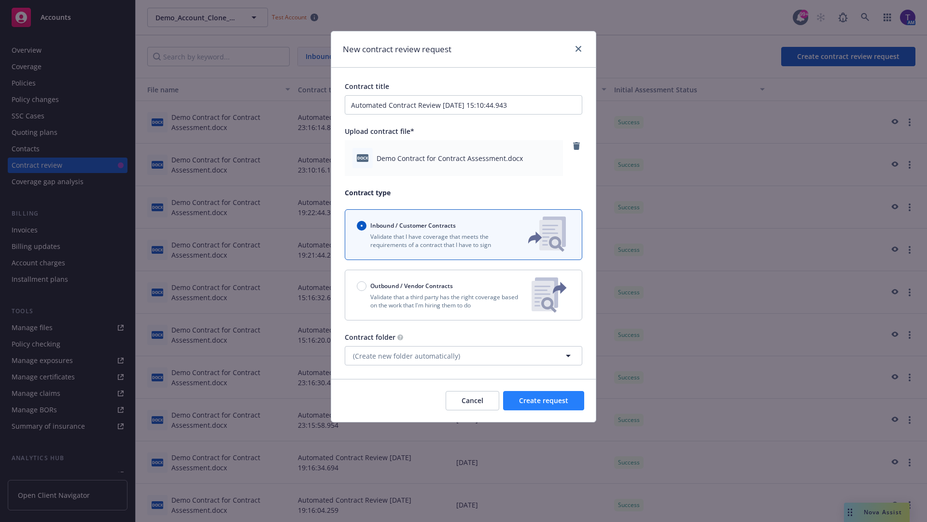 This screenshot has width=927, height=522. I want to click on button: Cancel, so click(472, 400).